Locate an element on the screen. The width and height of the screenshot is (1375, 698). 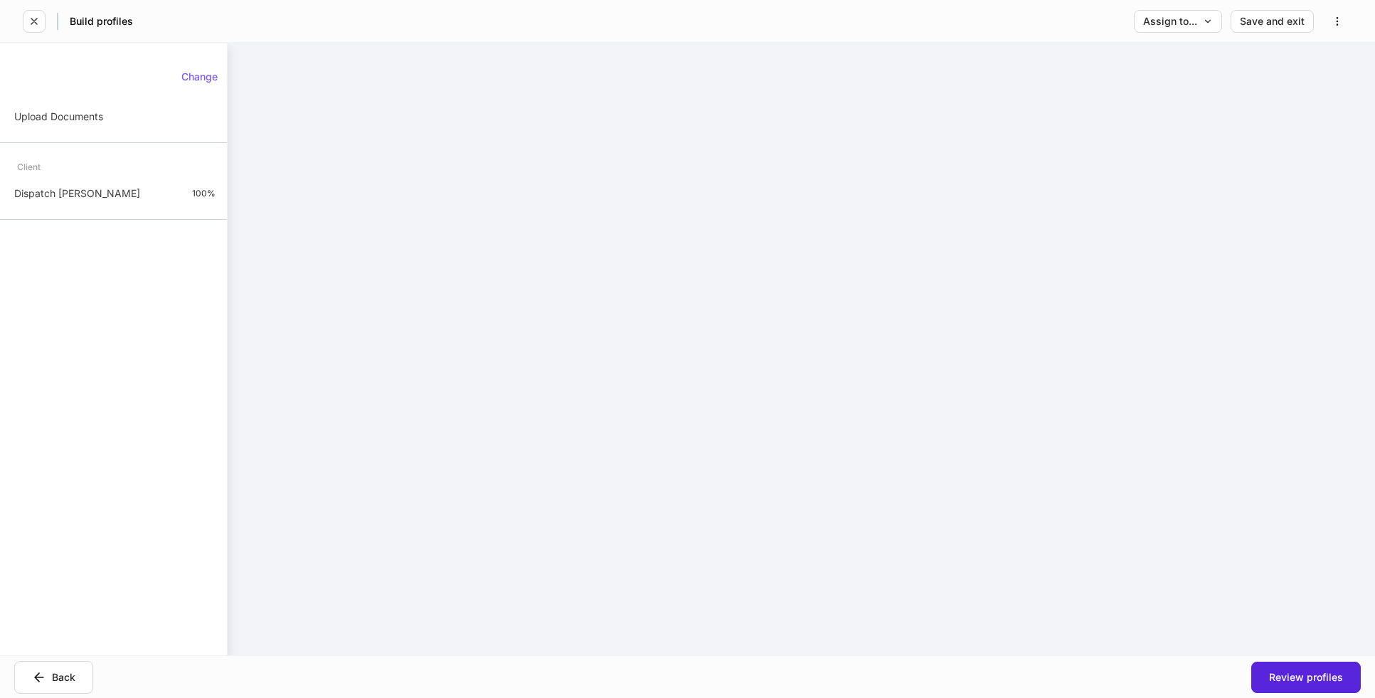
p: 100% is located at coordinates (203, 194).